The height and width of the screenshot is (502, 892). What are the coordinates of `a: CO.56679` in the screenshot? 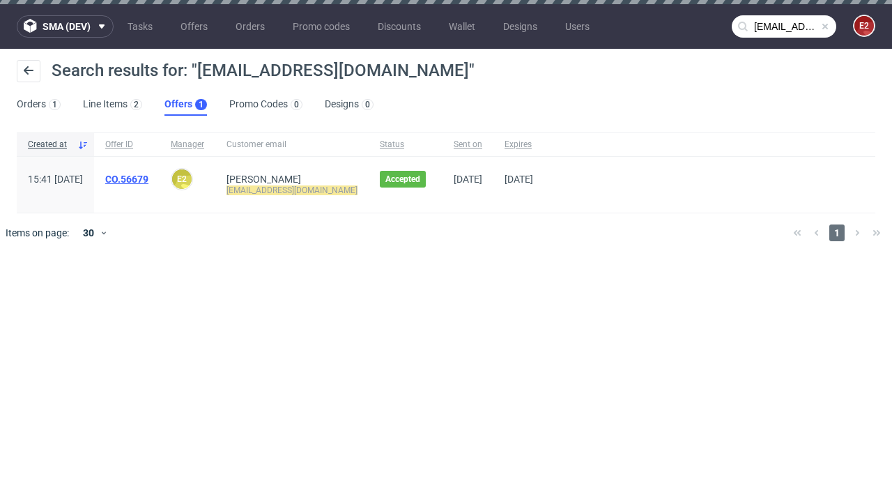 It's located at (127, 179).